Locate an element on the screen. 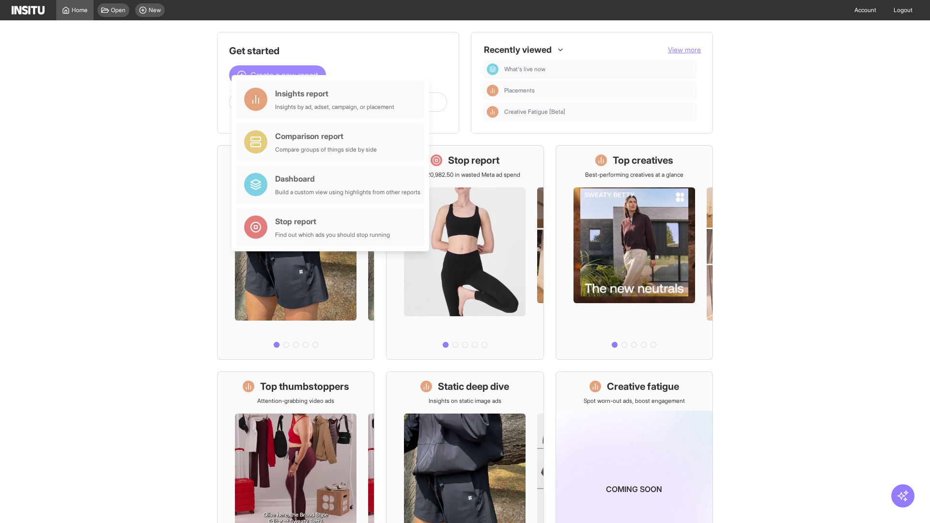 The width and height of the screenshot is (930, 523). p: Insights on static image ads is located at coordinates (465, 401).